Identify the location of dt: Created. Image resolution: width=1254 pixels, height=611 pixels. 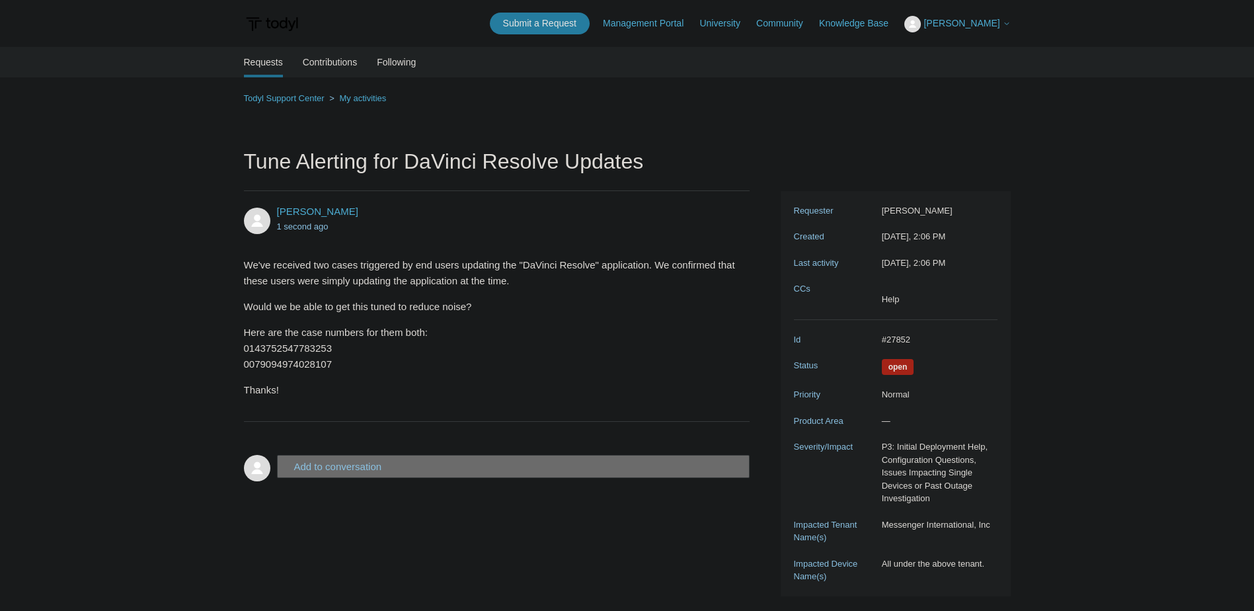
(834, 237).